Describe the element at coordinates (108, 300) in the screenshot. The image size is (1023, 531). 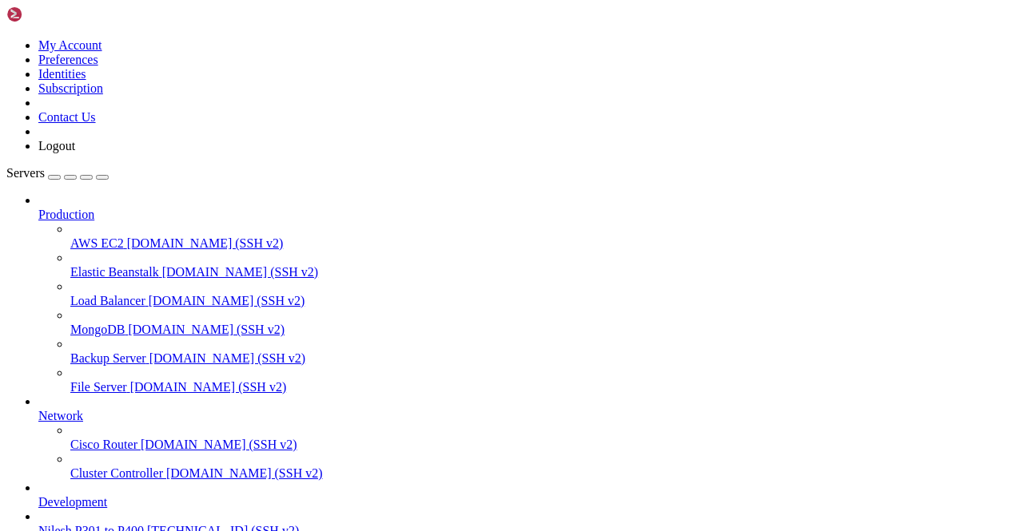
I see `span: Load Balancer` at that location.